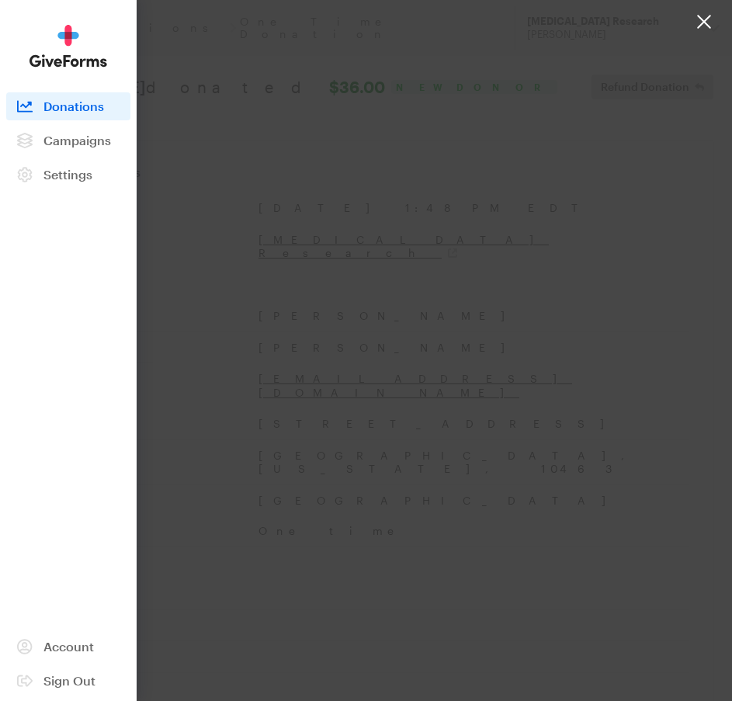 This screenshot has height=701, width=732. What do you see at coordinates (68, 106) in the screenshot?
I see `a: Donations` at bounding box center [68, 106].